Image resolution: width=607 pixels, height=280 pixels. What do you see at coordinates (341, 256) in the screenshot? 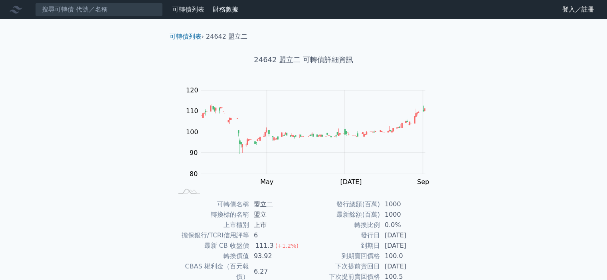
I see `td: 到期賣回價格` at bounding box center [341, 256].